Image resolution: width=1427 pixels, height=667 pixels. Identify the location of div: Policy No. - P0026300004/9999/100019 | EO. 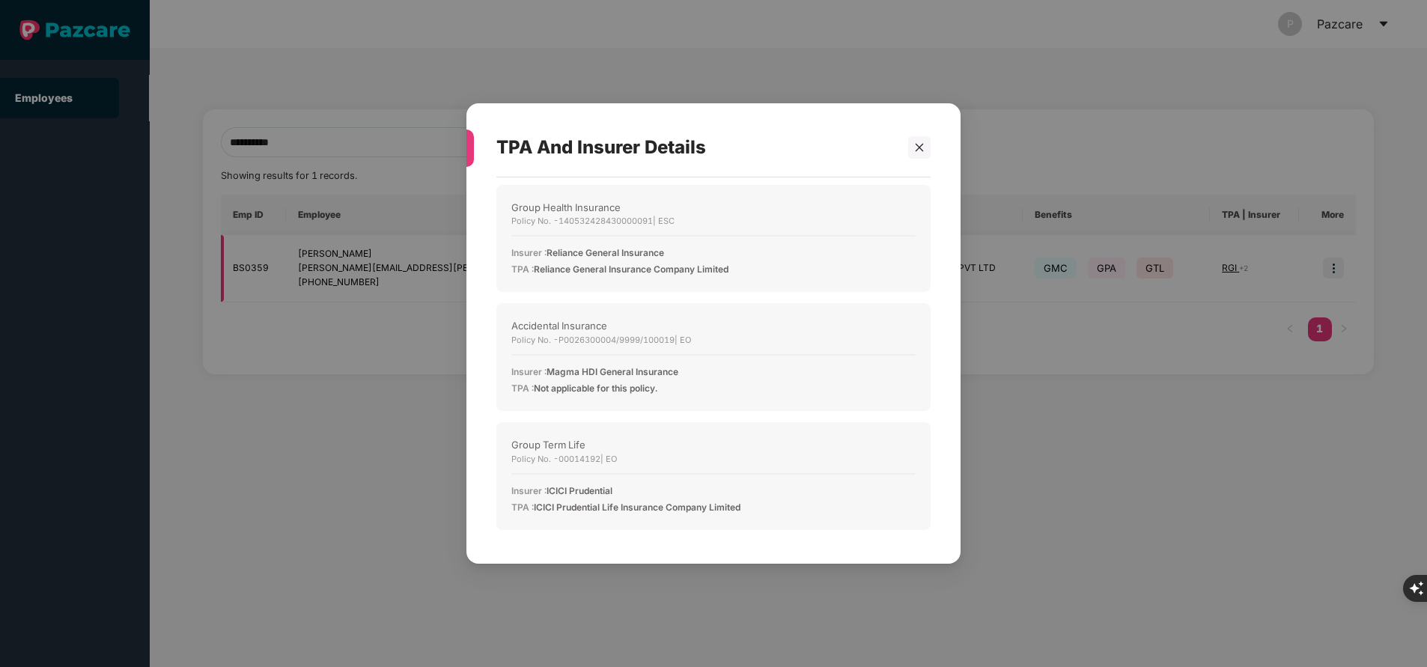
(713, 340).